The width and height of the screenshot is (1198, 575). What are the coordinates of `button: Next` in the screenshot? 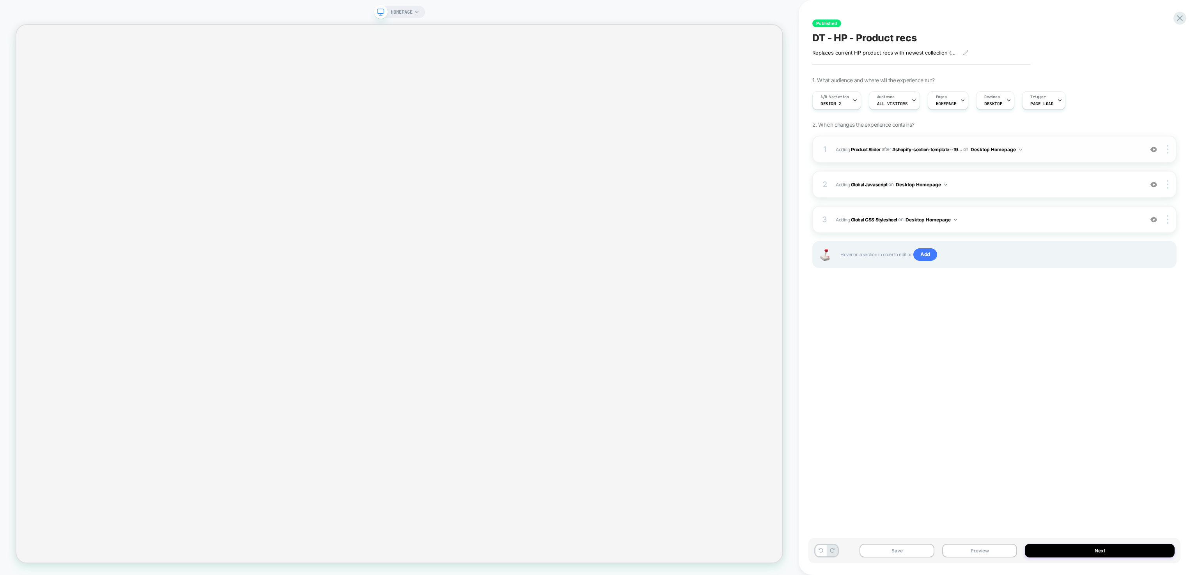 It's located at (1099, 550).